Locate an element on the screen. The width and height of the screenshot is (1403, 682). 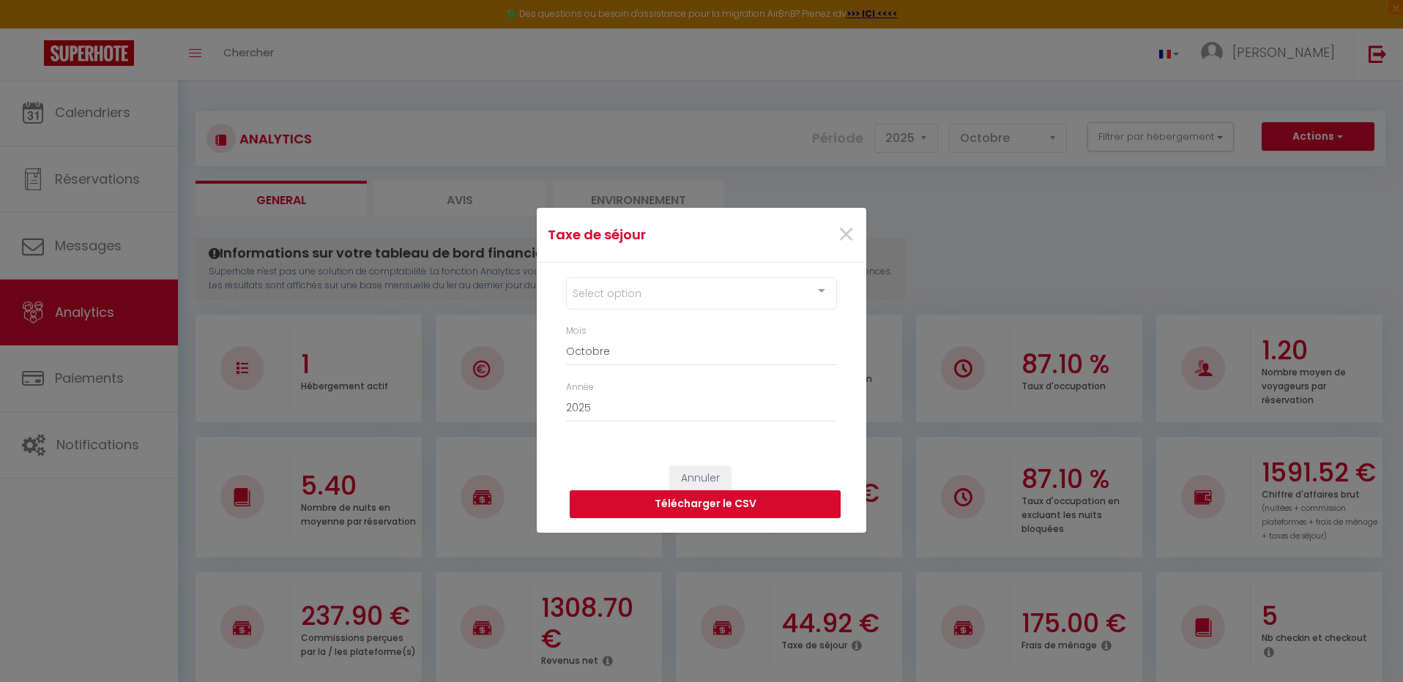
button: Annuler is located at coordinates (700, 479).